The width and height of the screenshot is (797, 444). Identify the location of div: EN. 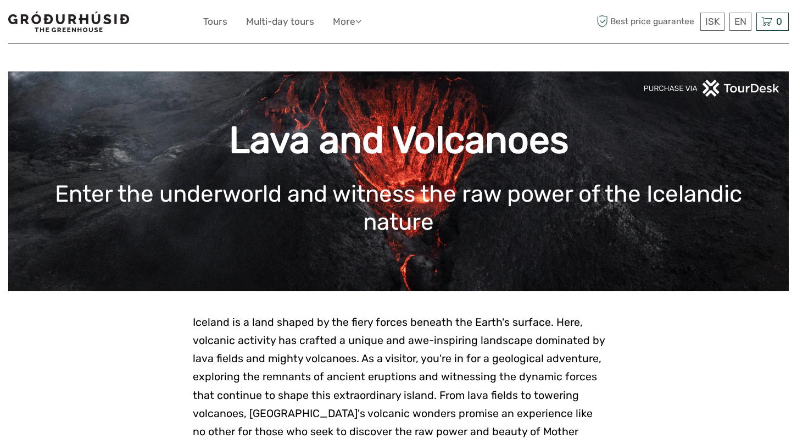
(740, 21).